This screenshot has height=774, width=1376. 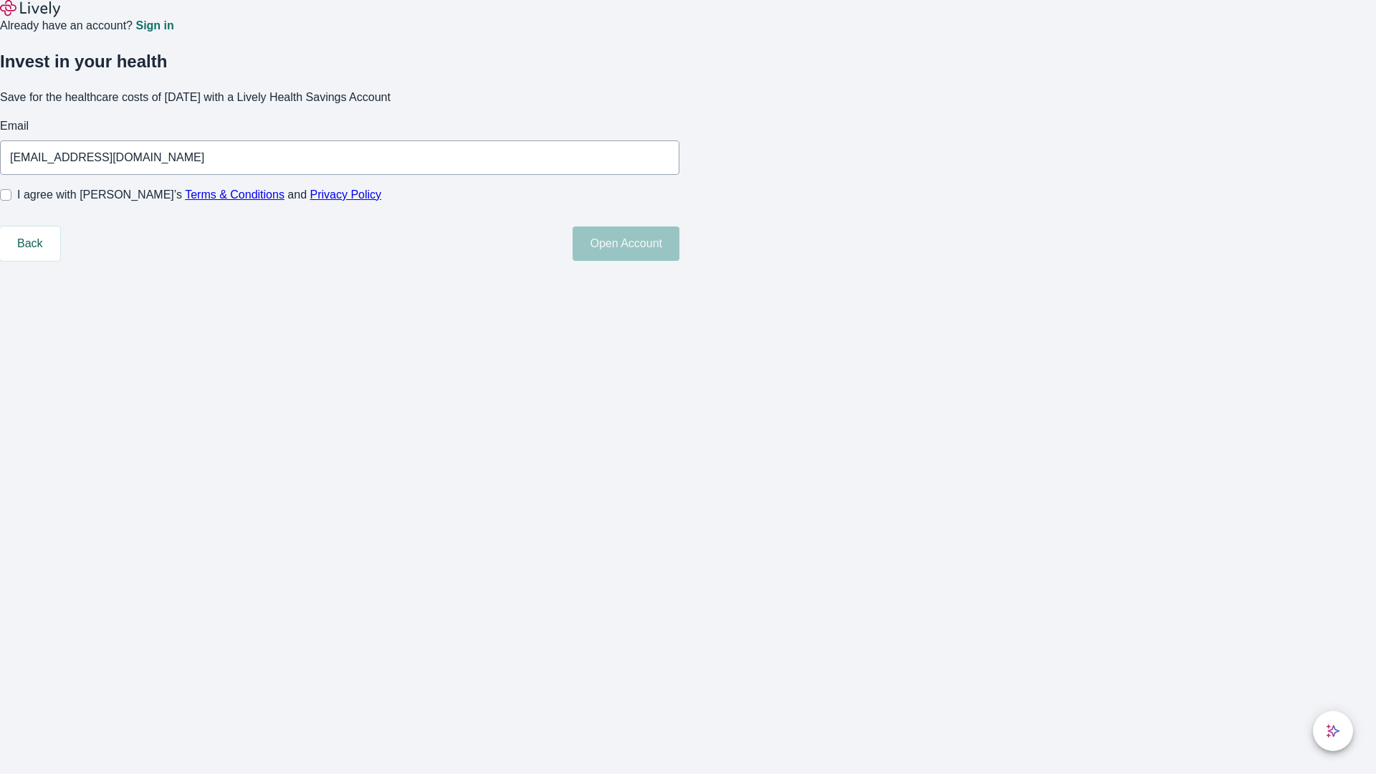 I want to click on a: Privacy Policy, so click(x=346, y=194).